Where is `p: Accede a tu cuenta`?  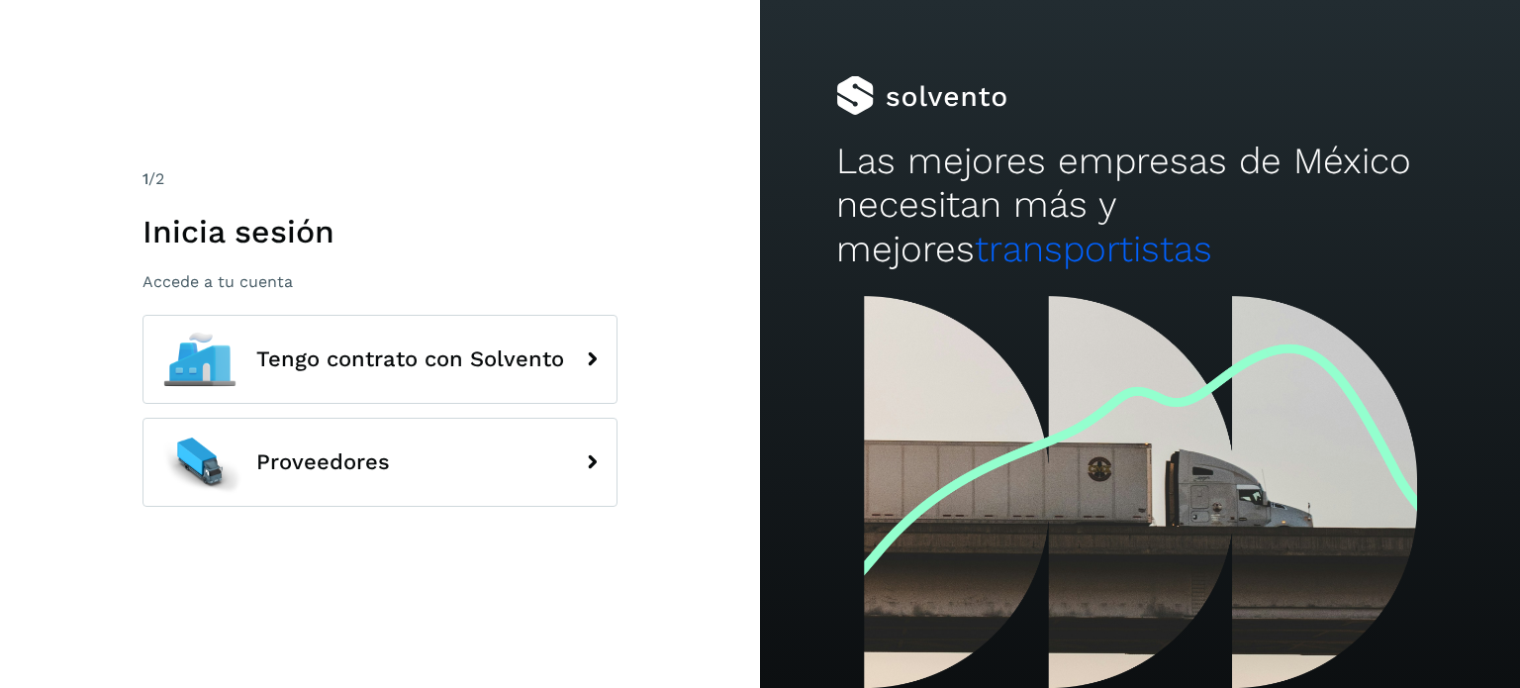 p: Accede a tu cuenta is located at coordinates (380, 281).